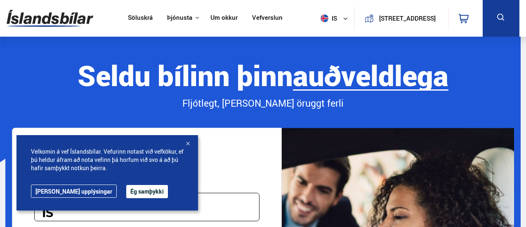  I want to click on span: Velkomin á vef Íslandsbílar. Vefurinn notast við vefkökur, ef þú heldur áfram að nota vefinn þá h..., so click(107, 160).